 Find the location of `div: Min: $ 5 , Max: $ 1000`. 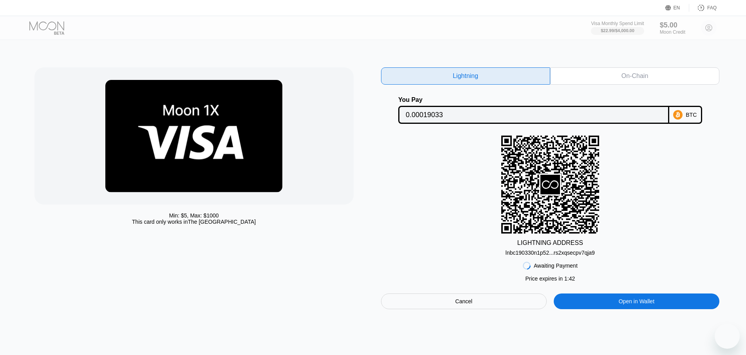

div: Min: $ 5 , Max: $ 1000 is located at coordinates (194, 215).